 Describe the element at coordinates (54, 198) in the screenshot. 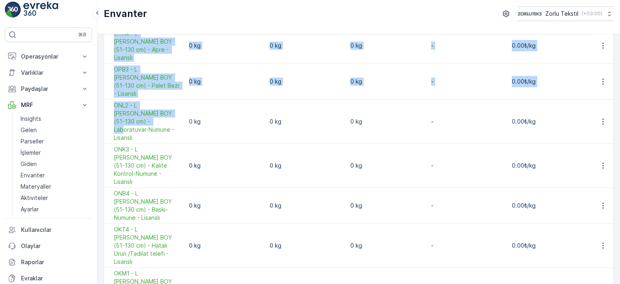

I see `a: Aktiviteler` at that location.